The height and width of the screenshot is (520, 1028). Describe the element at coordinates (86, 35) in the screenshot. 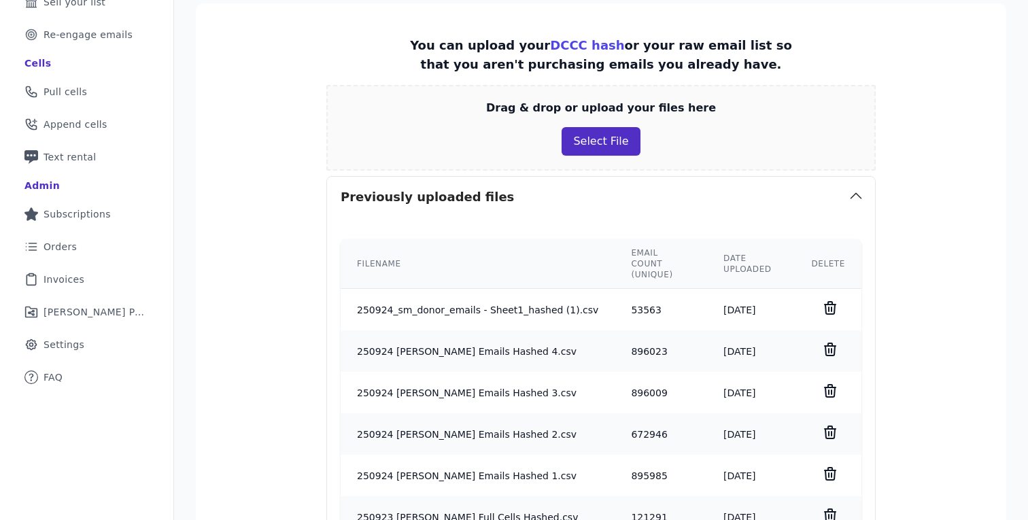

I see `a: Re-engage emails` at that location.